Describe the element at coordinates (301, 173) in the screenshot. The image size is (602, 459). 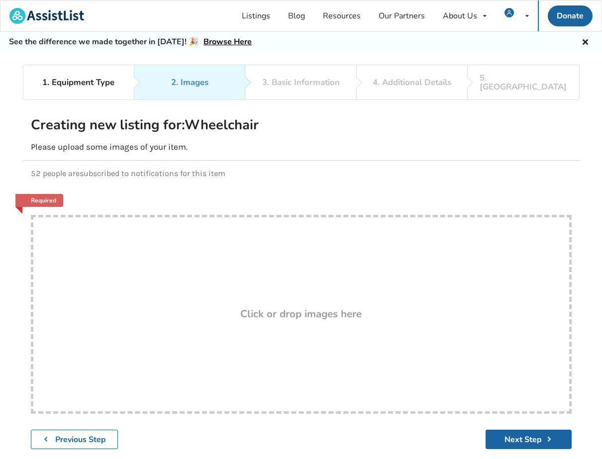
I see `p: 52 people are subscribed to notifications for this item` at that location.